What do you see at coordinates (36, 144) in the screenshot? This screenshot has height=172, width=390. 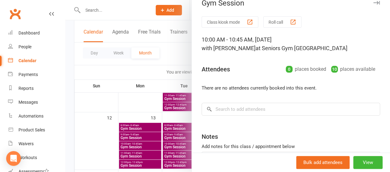 I see `a: Waivers` at bounding box center [36, 144].